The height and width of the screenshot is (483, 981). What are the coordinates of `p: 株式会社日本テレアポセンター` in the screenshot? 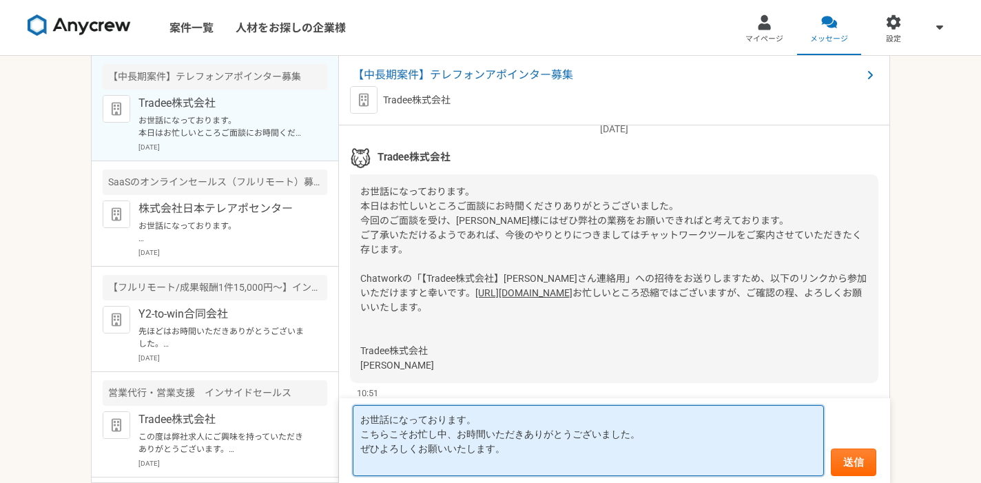 It's located at (223, 209).